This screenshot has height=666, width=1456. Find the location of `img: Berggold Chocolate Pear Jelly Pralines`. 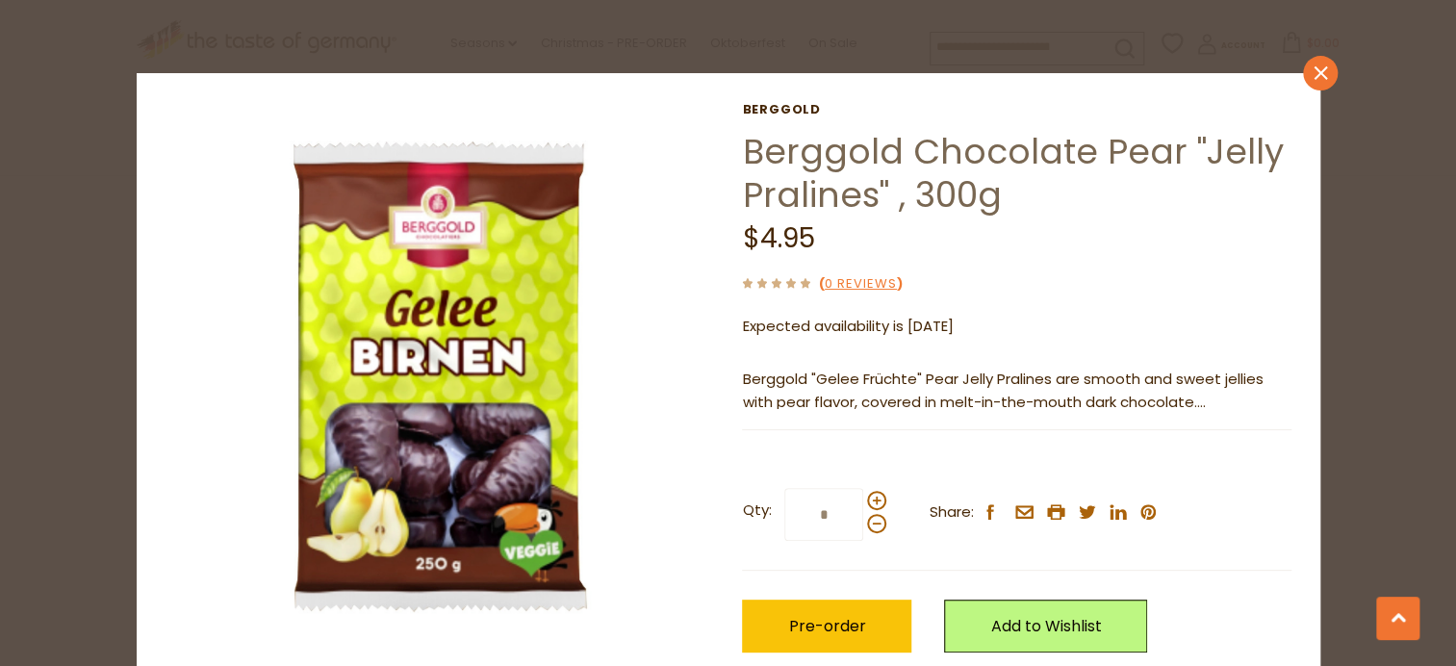

img: Berggold Chocolate Pear Jelly Pralines is located at coordinates (440, 376).